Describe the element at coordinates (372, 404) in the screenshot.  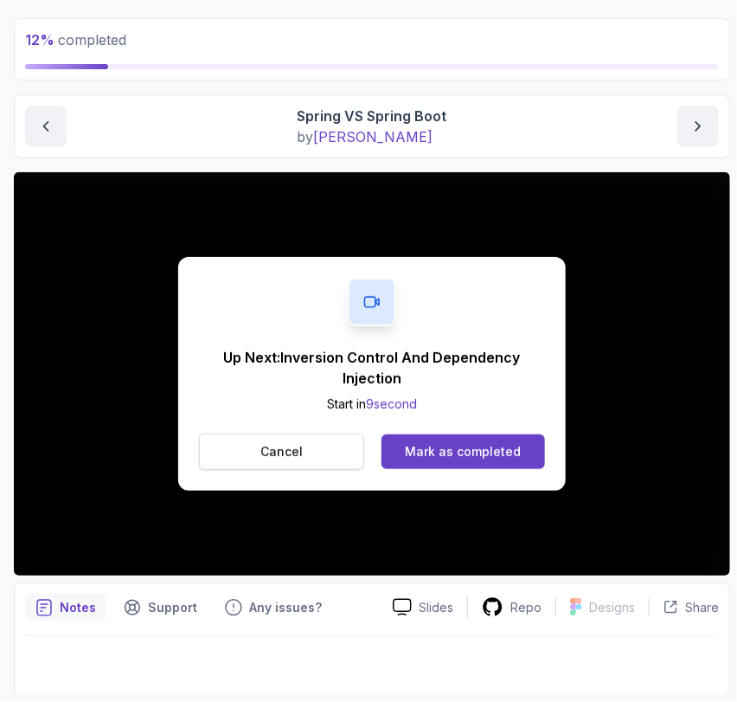
I see `p: Start in` at that location.